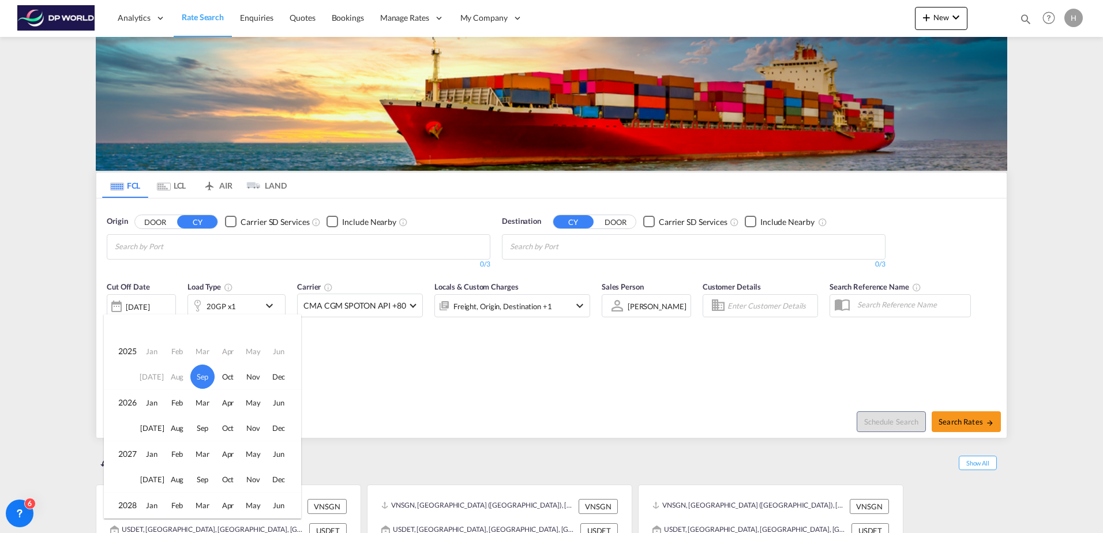 This screenshot has width=1103, height=533. Describe the element at coordinates (122, 402) in the screenshot. I see `td: 2026` at that location.